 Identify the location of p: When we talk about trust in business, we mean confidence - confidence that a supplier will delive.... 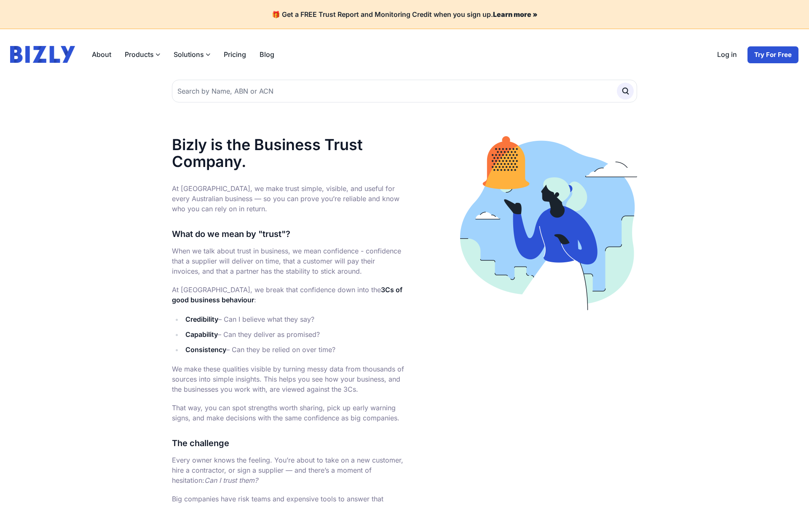
(288, 261).